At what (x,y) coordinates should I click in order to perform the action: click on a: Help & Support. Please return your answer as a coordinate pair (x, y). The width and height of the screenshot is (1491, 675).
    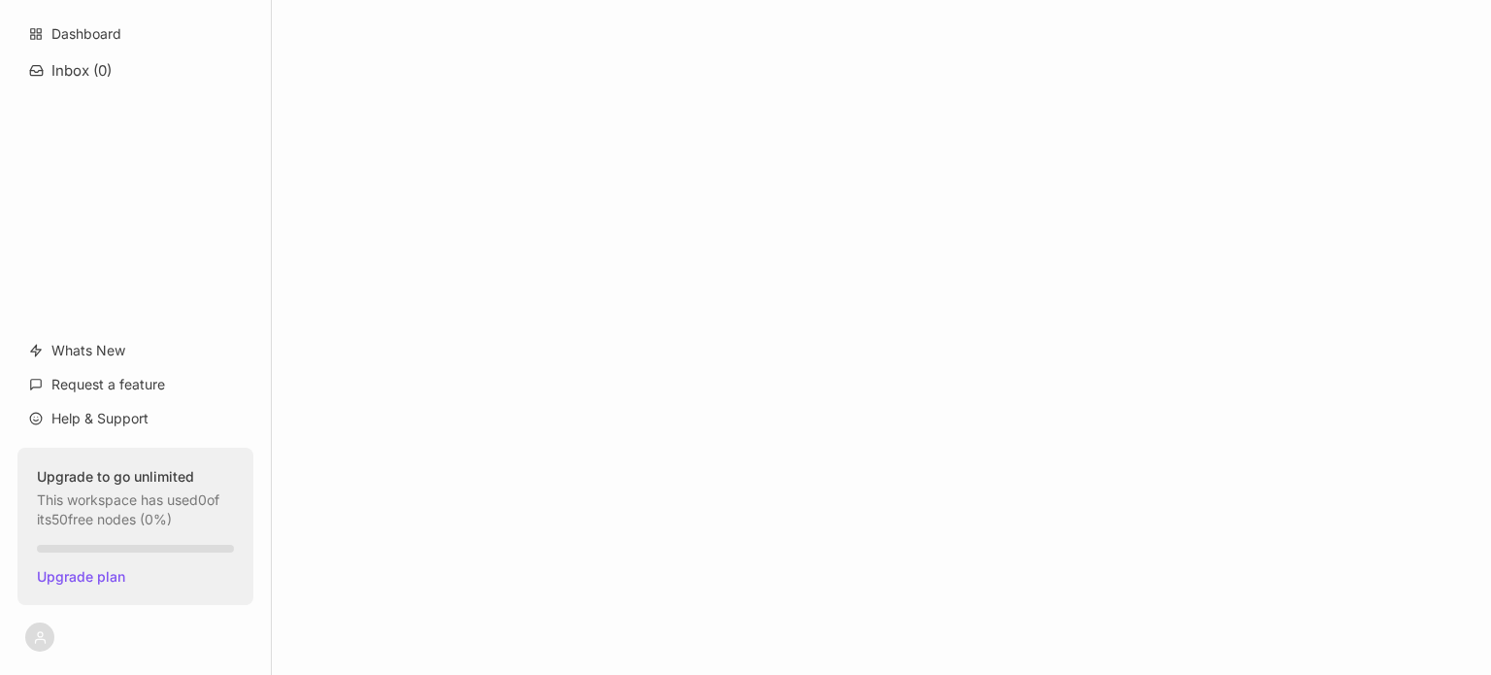
    Looking at the image, I should click on (135, 418).